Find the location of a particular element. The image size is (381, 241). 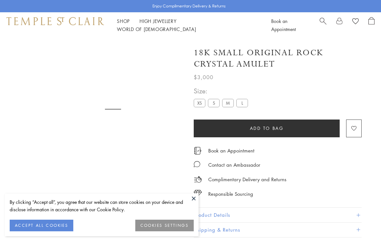

button: ACCEPT ALL COOKIES is located at coordinates (41, 225).